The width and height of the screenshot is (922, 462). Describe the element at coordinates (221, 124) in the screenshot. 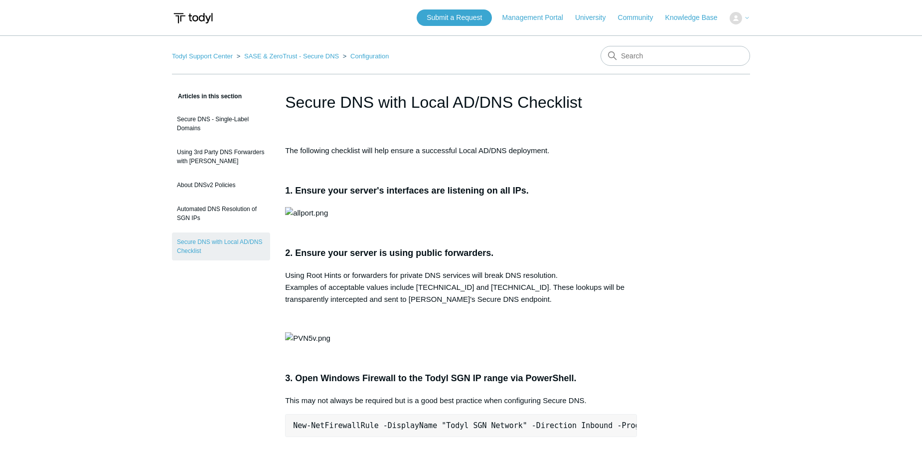

I see `a: Secure DNS - Single-Label Domains` at that location.